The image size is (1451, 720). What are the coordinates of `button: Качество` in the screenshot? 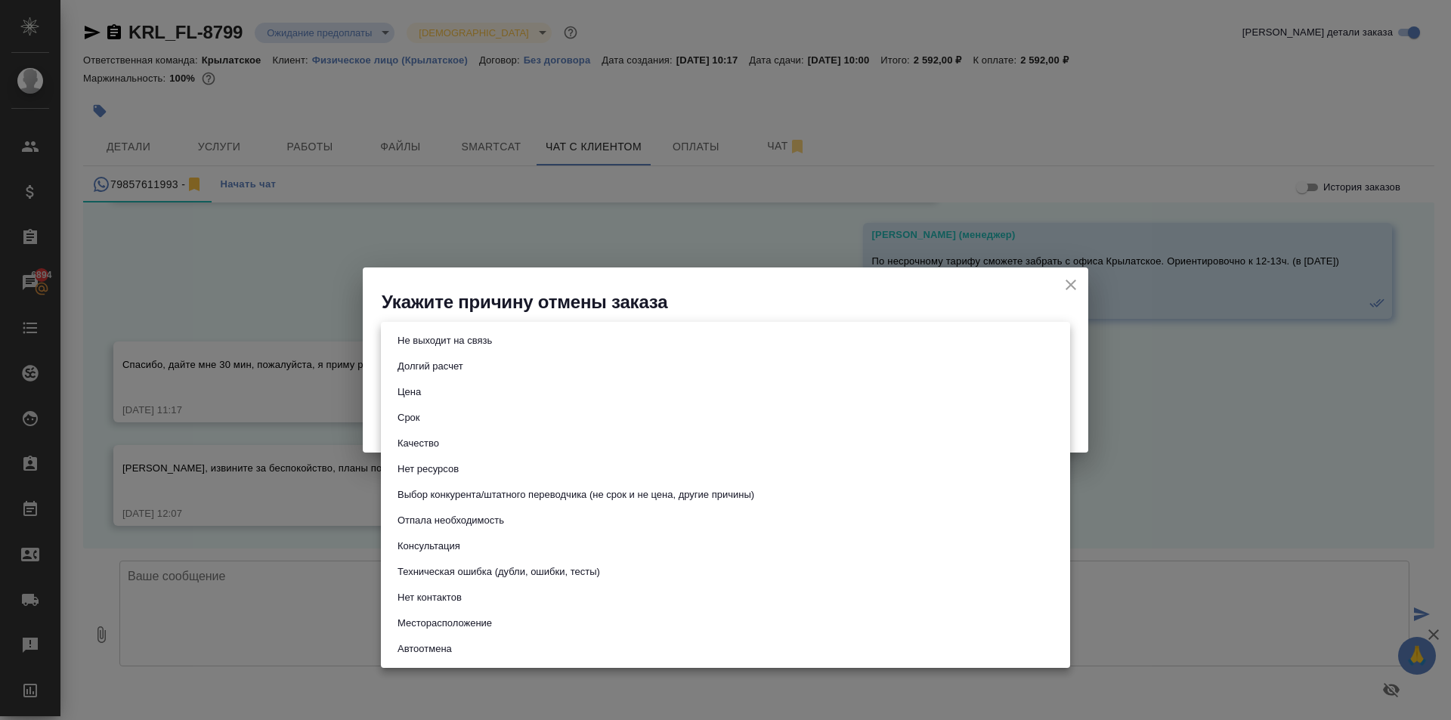 It's located at (418, 443).